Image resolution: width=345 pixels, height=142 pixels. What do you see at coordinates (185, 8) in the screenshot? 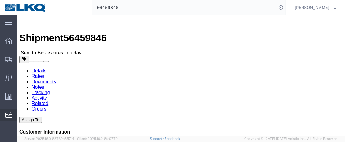
I see `input: Search for shipment number, reference number` at bounding box center [185, 8].